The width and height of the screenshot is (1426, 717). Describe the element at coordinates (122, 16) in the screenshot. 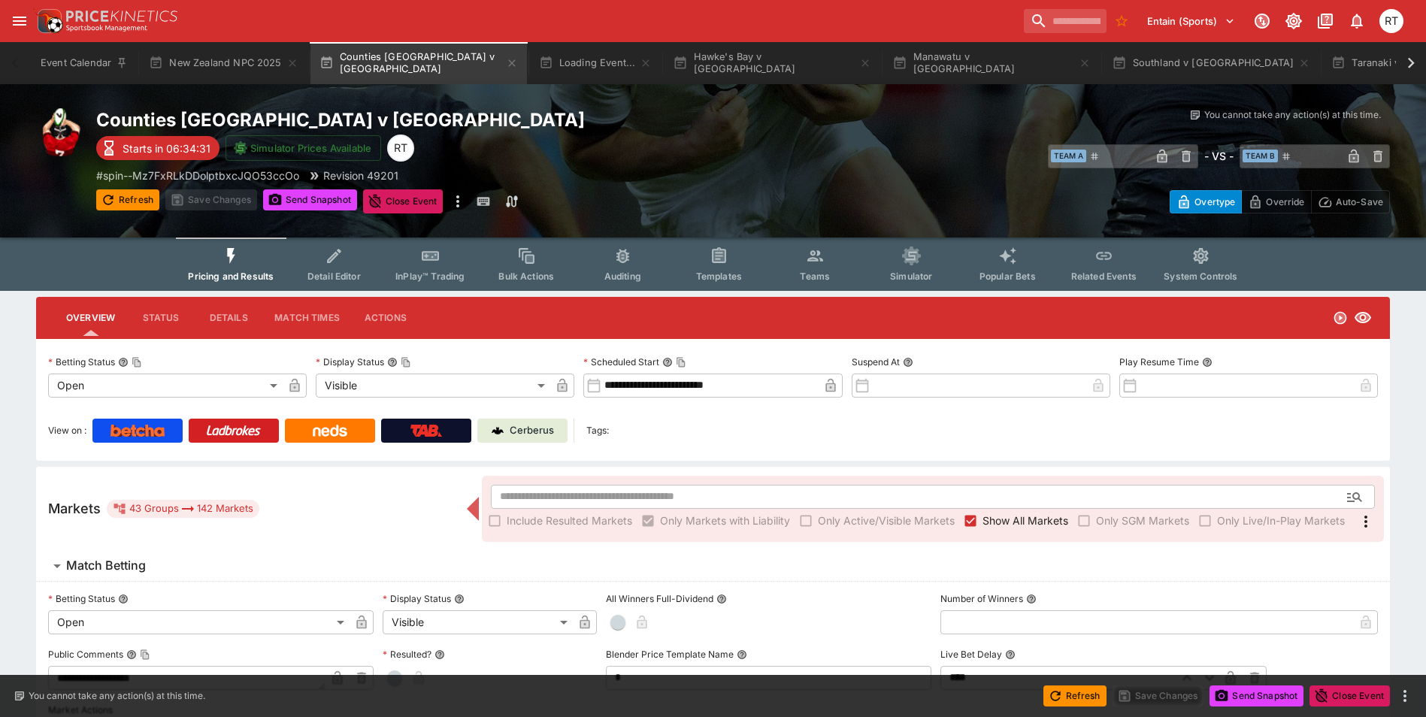

I see `img: PriceKinetics` at that location.